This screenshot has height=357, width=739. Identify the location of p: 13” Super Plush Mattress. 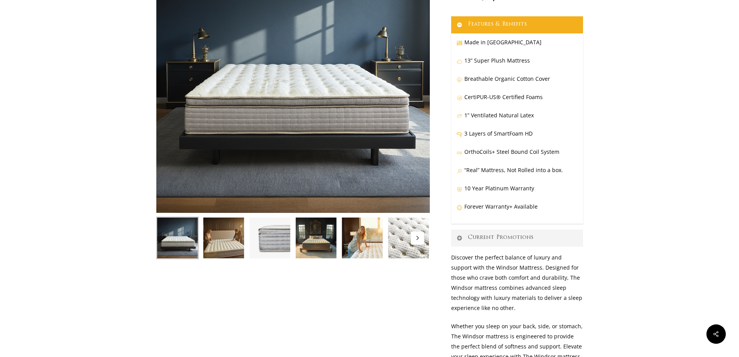
(517, 64).